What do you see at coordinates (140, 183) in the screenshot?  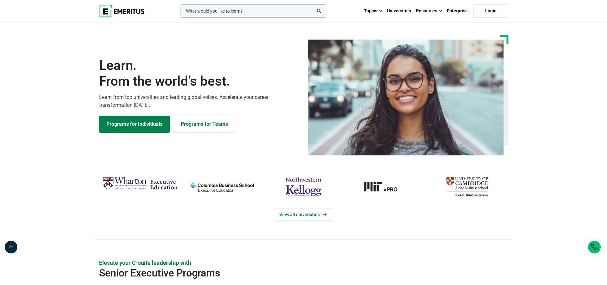 I see `a: Wharton Executive Education` at bounding box center [140, 183].